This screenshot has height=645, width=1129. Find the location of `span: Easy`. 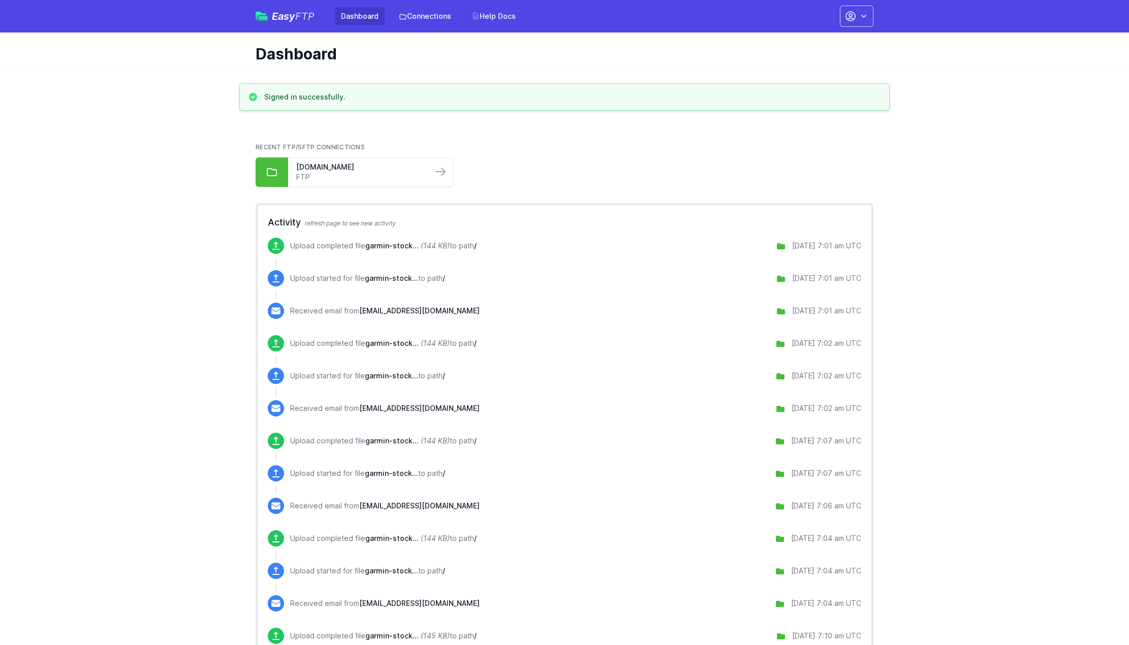

span: Easy is located at coordinates (293, 16).